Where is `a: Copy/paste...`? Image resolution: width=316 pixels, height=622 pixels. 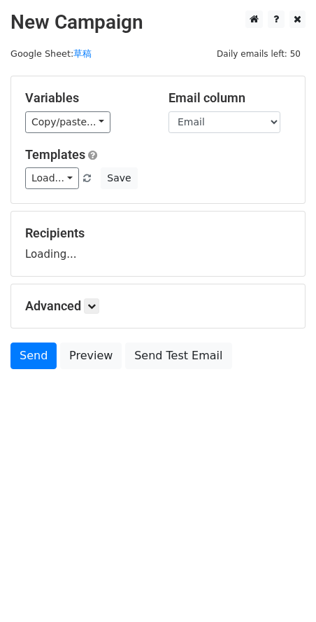 a: Copy/paste... is located at coordinates (68, 122).